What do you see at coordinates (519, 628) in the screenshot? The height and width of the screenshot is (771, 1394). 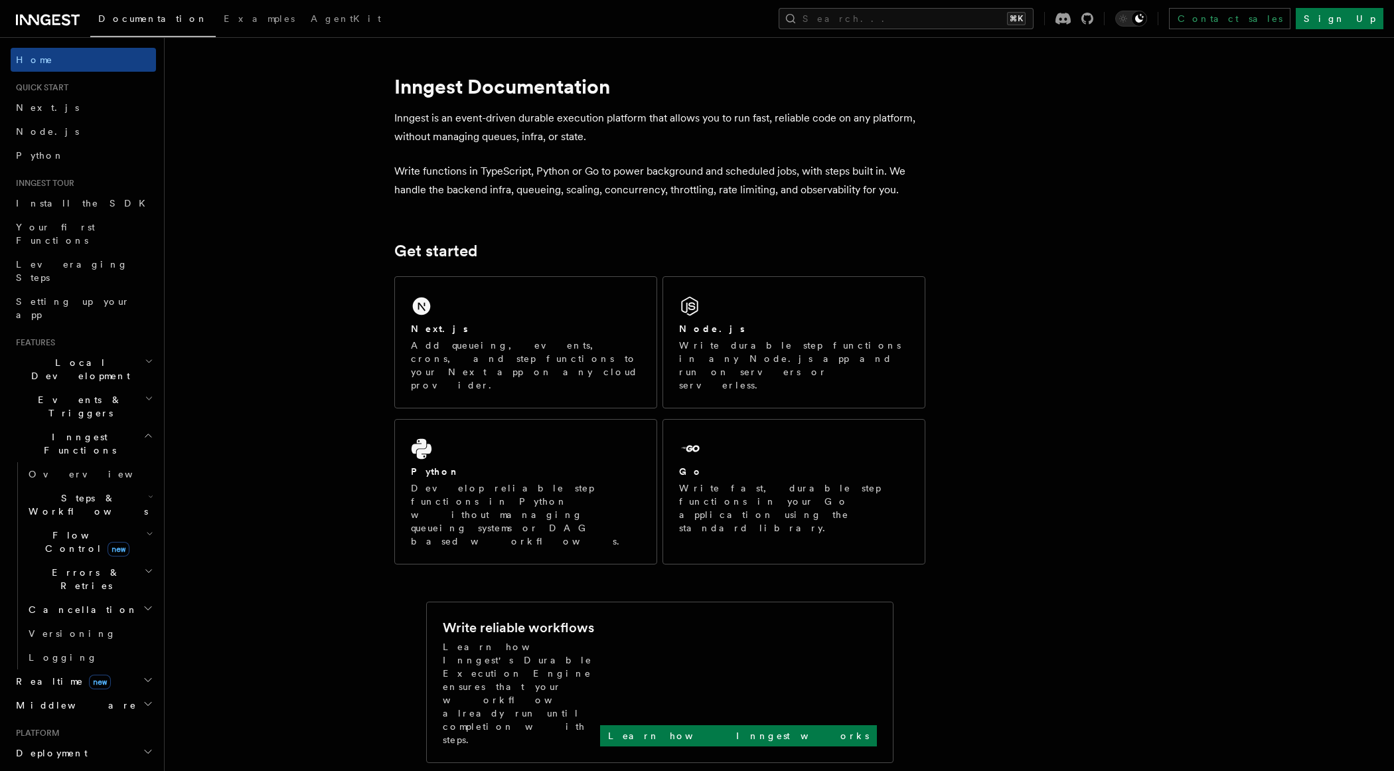 I see `h2: Write reliable workflows` at bounding box center [519, 628].